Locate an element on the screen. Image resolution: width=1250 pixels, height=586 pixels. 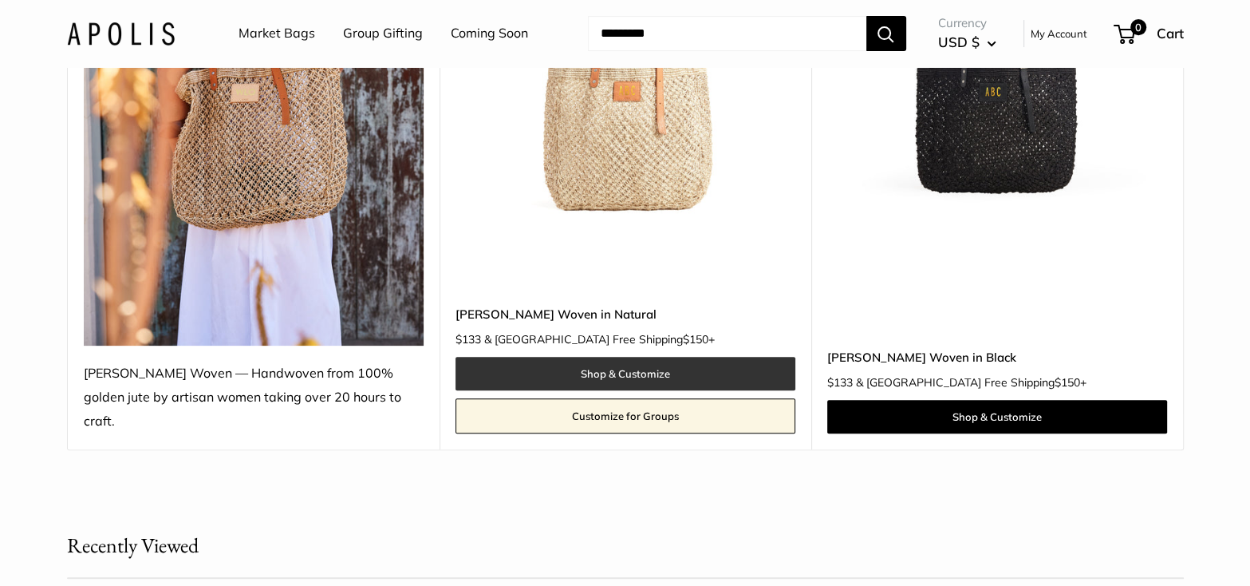
button: USD $ is located at coordinates (967, 42).